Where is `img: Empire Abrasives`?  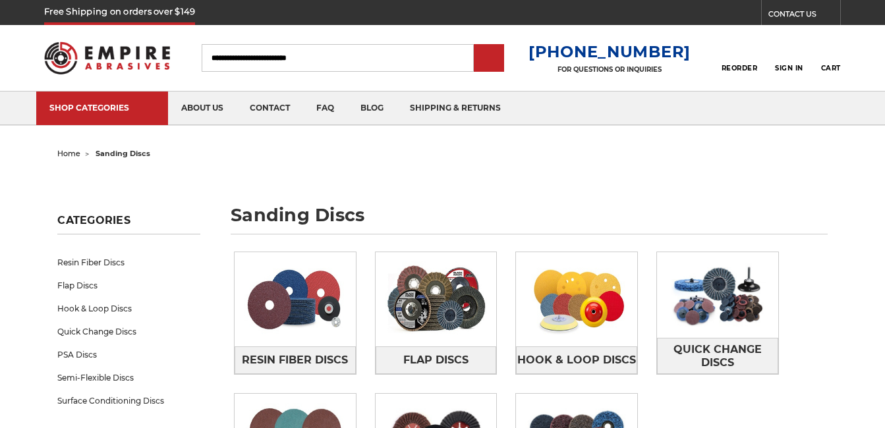
img: Empire Abrasives is located at coordinates (107, 58).